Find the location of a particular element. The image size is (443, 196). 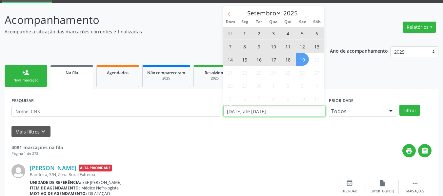

span: Setembro 26, 2025 is located at coordinates (302, 72).